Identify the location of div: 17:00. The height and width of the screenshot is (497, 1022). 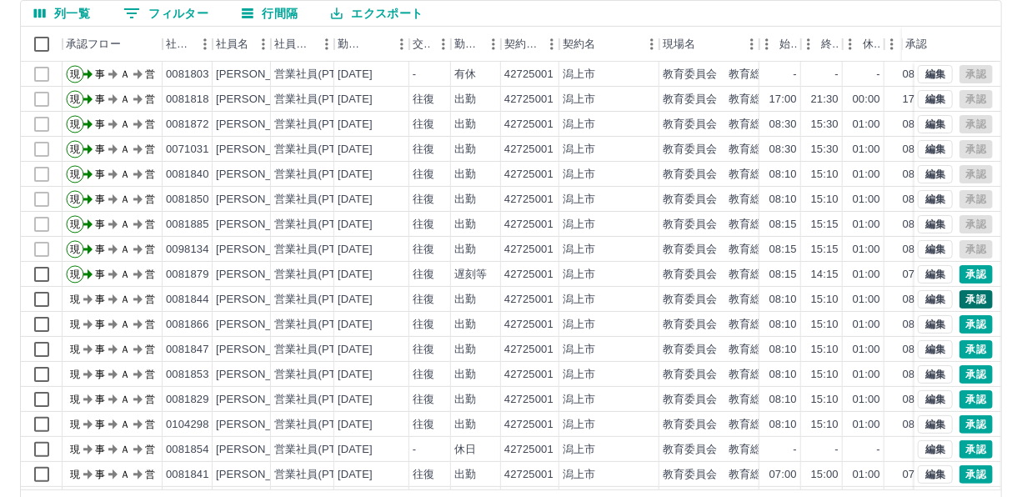
(917, 99).